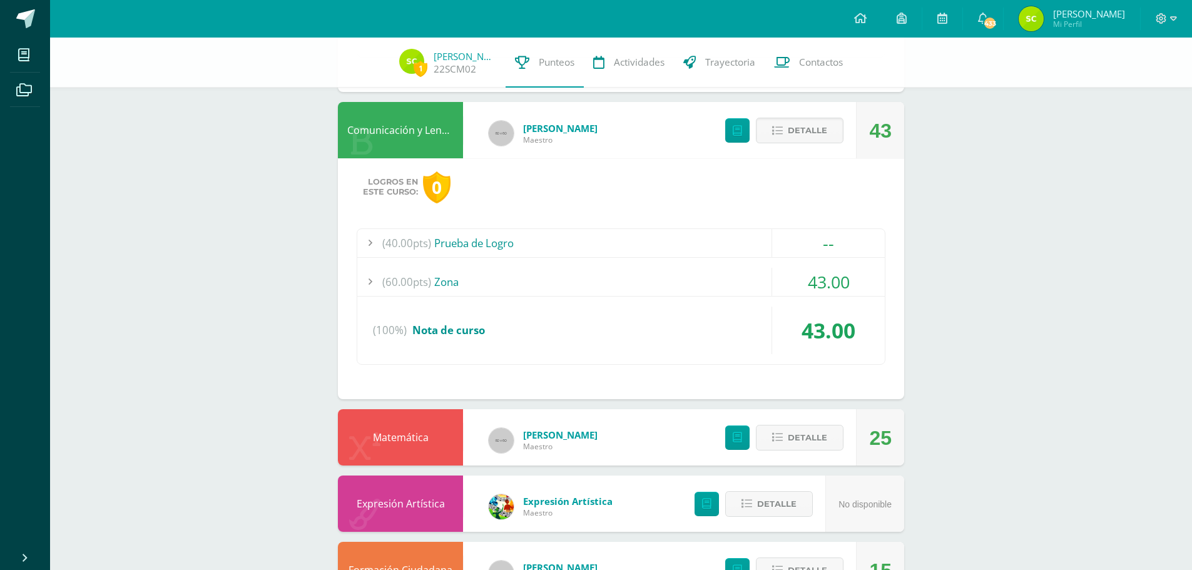 The height and width of the screenshot is (570, 1192). I want to click on span: 433, so click(990, 23).